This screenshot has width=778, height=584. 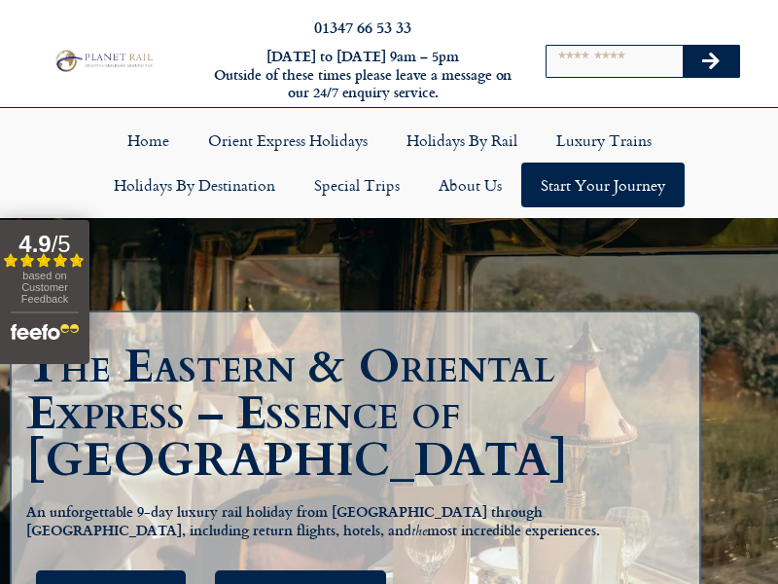 I want to click on a: 01347 66 53 33, so click(x=363, y=26).